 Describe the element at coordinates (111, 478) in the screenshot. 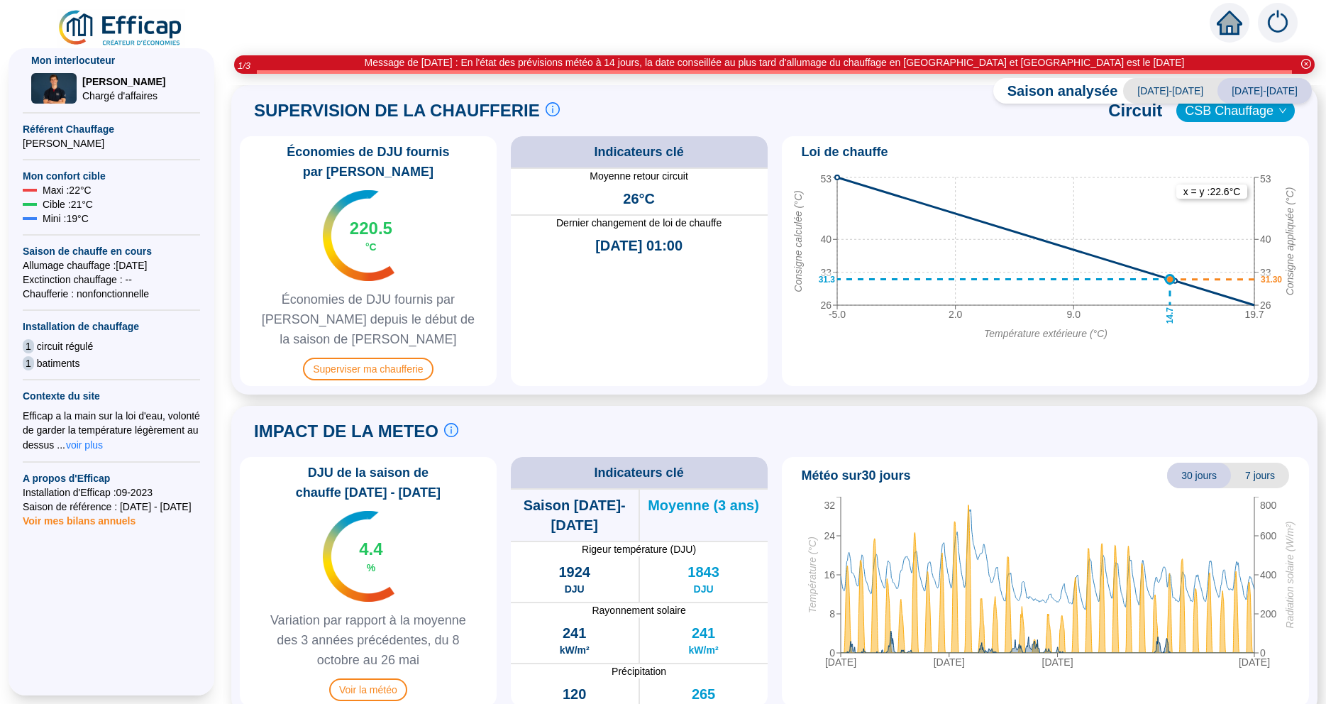

I see `span: A propos d'Efficap` at that location.